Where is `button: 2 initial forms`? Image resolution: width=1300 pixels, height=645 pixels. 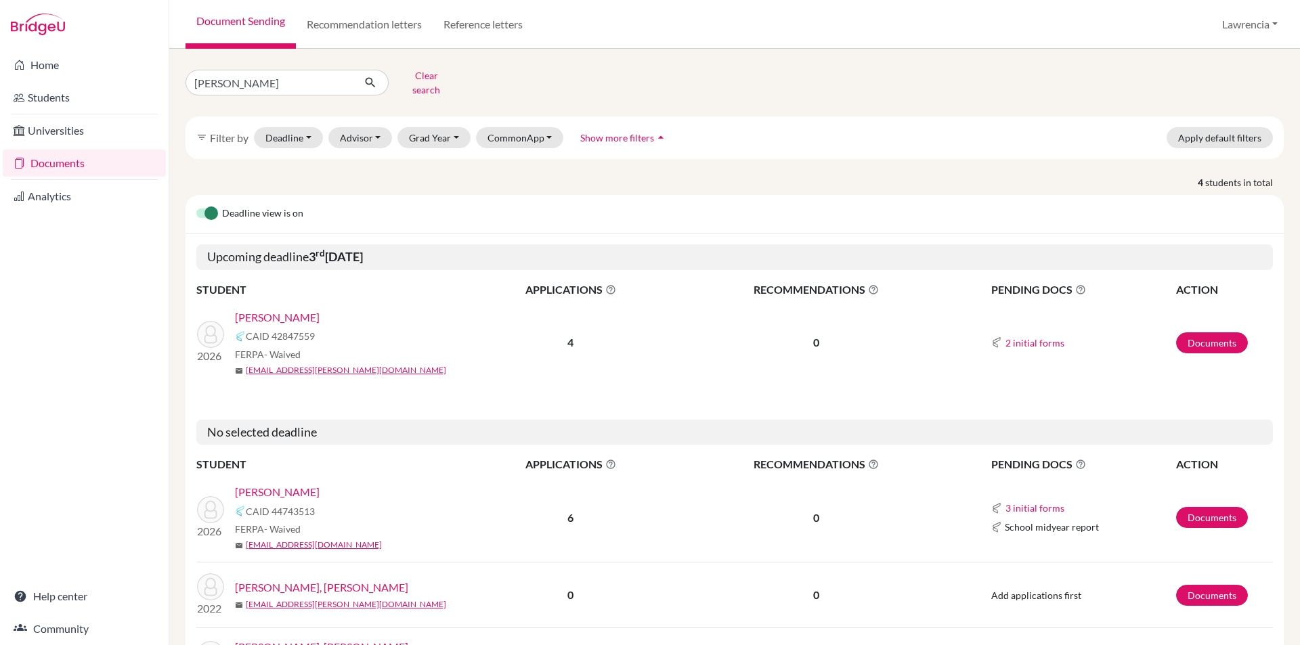 button: 2 initial forms is located at coordinates (1034, 342).